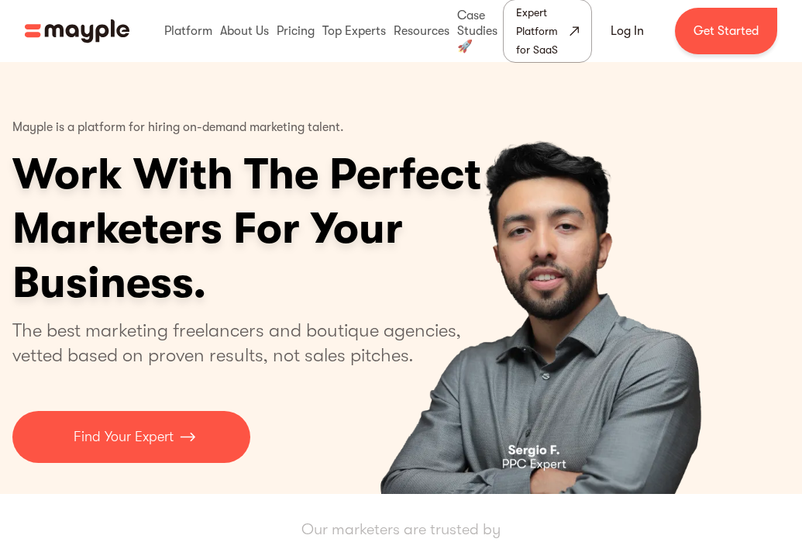 This screenshot has height=556, width=802. What do you see at coordinates (547, 277) in the screenshot?
I see `div: 1 of 4` at bounding box center [547, 277].